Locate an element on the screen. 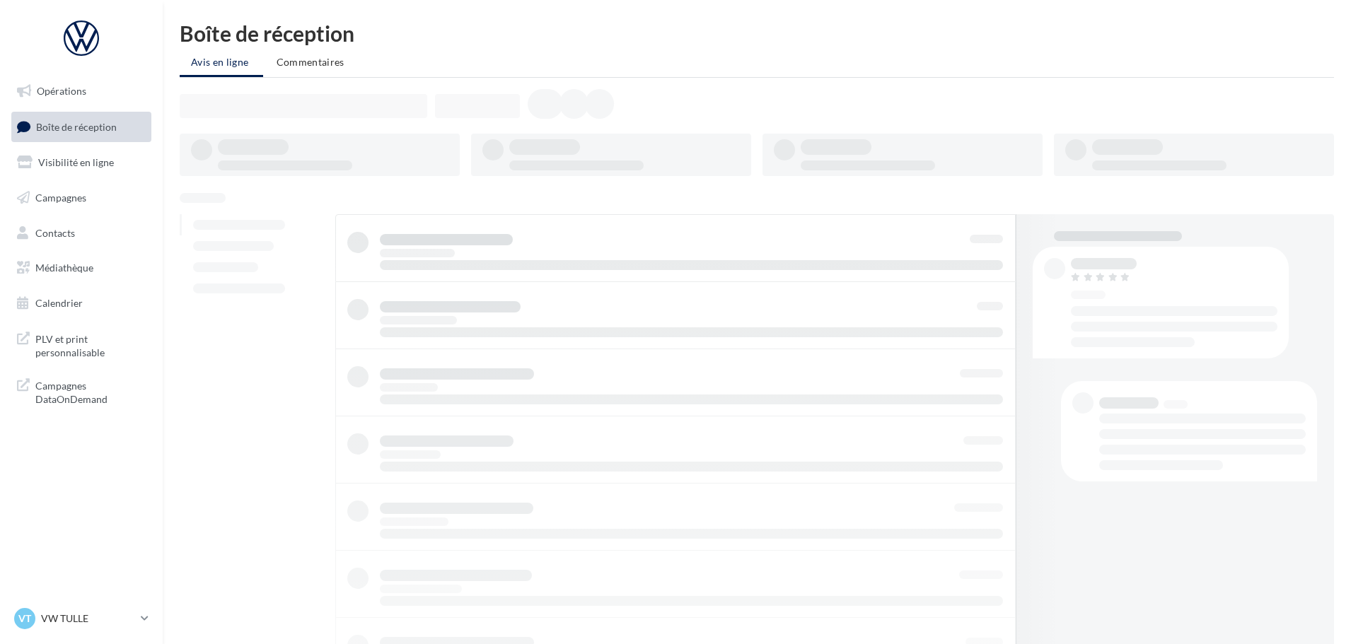 This screenshot has height=644, width=1351. span: Contacts is located at coordinates (55, 232).